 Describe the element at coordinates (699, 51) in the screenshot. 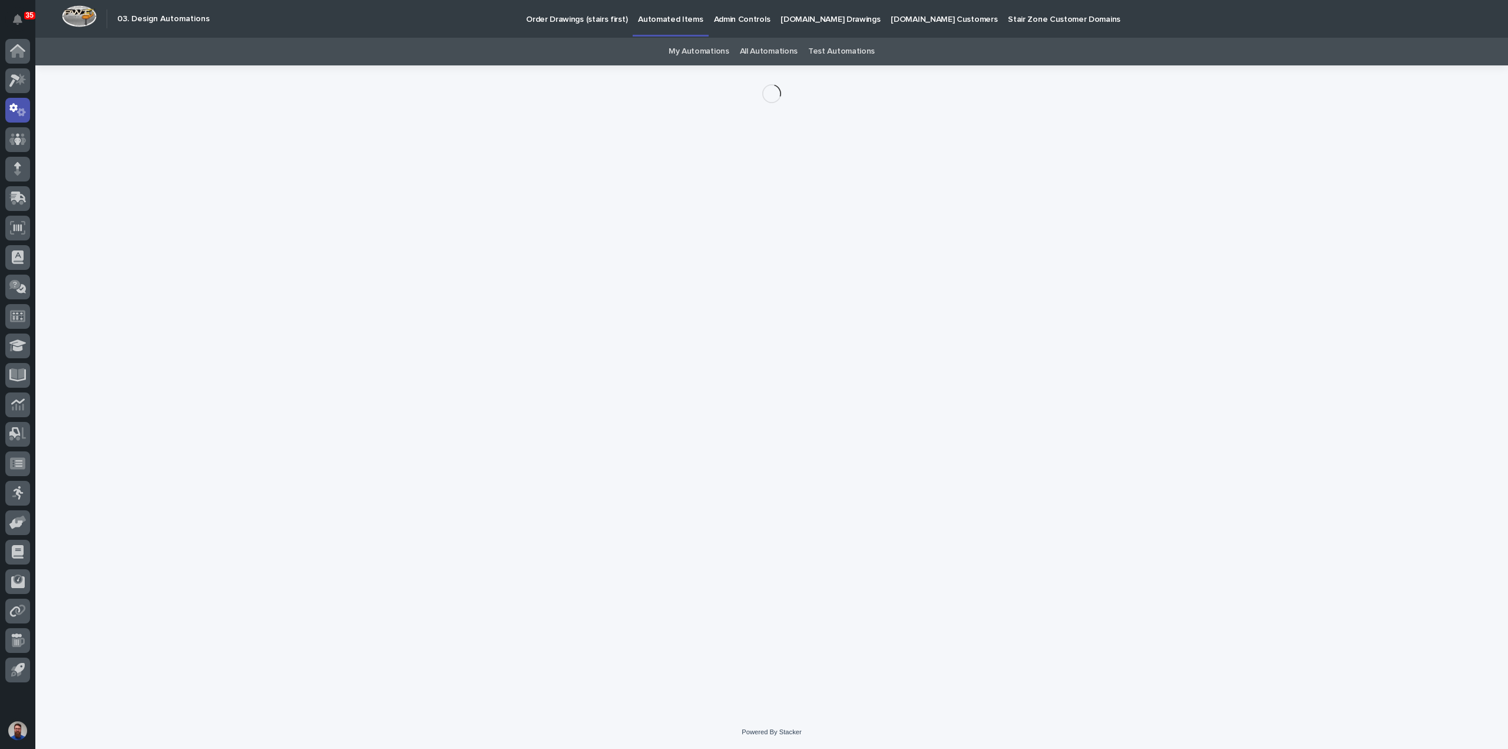

I see `a: My Automations` at that location.